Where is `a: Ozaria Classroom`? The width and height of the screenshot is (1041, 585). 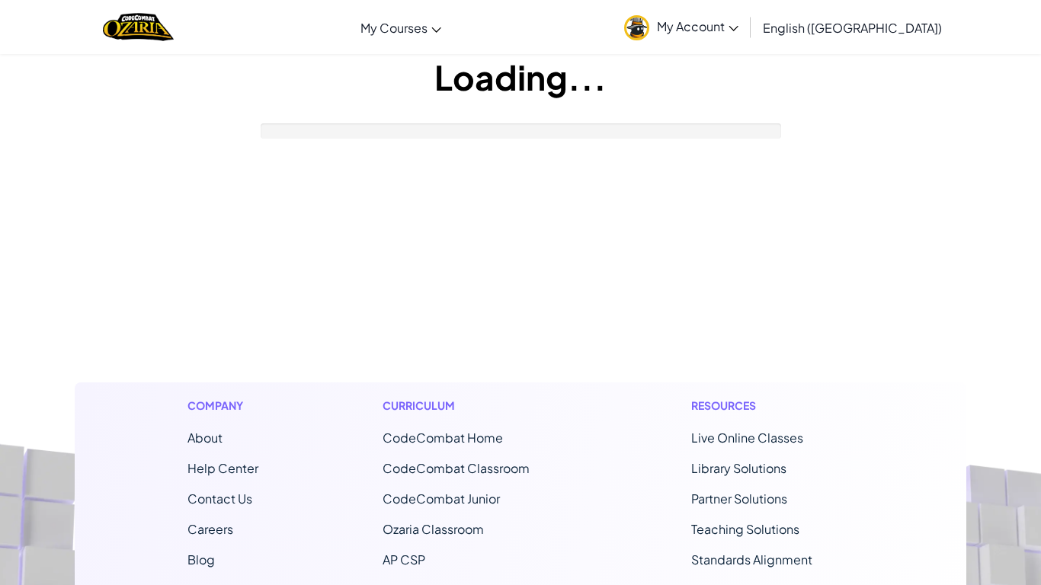 a: Ozaria Classroom is located at coordinates (433, 529).